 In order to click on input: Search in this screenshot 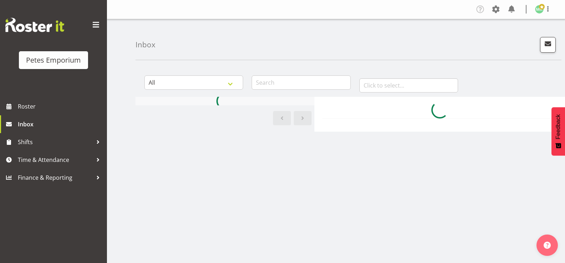, I will do `click(301, 83)`.